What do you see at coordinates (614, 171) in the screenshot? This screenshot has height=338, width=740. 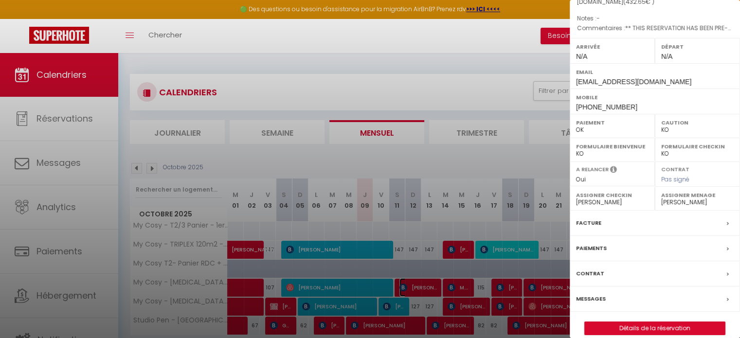 I see `i: Sélectionner OUI si vous souhaiter envoyer les séquences de messages post-checkout` at bounding box center [614, 171].